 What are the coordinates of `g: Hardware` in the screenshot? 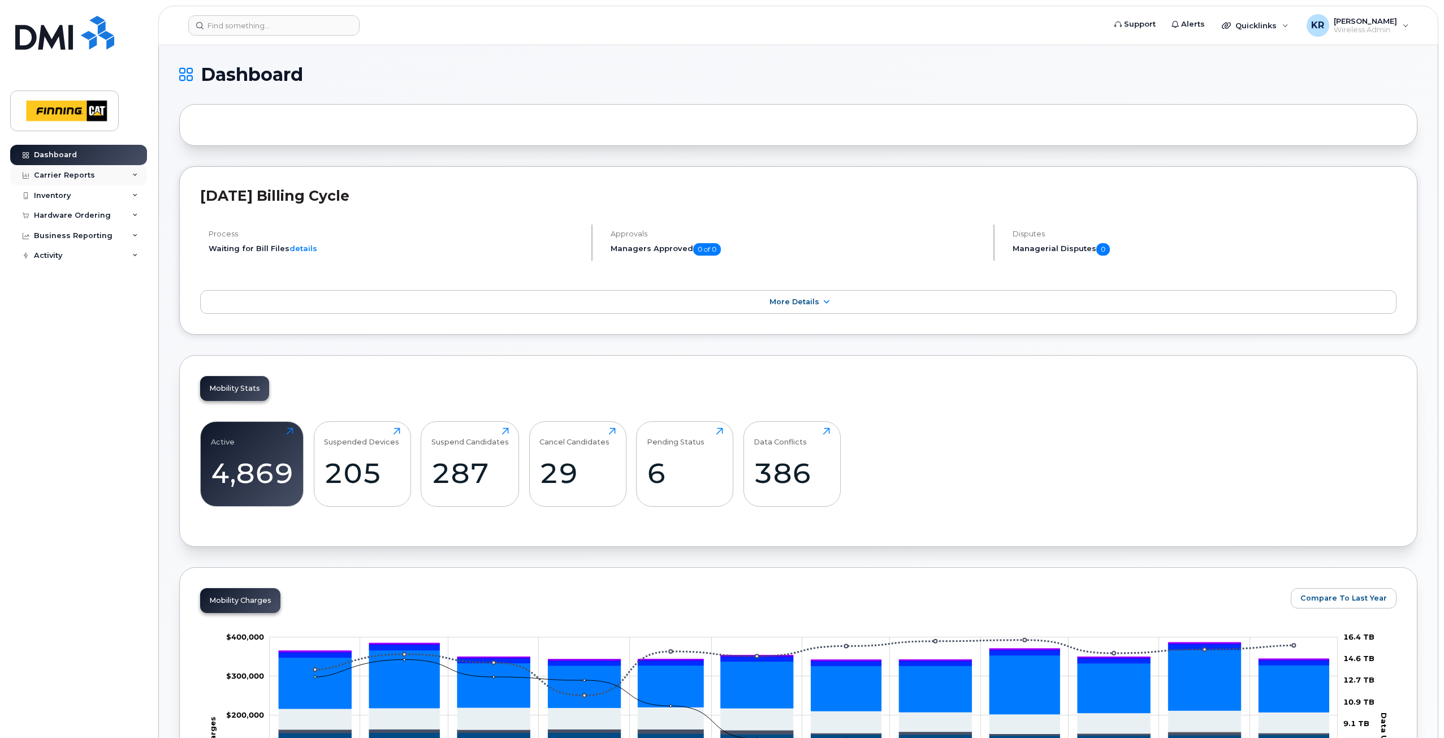 It's located at (803, 720).